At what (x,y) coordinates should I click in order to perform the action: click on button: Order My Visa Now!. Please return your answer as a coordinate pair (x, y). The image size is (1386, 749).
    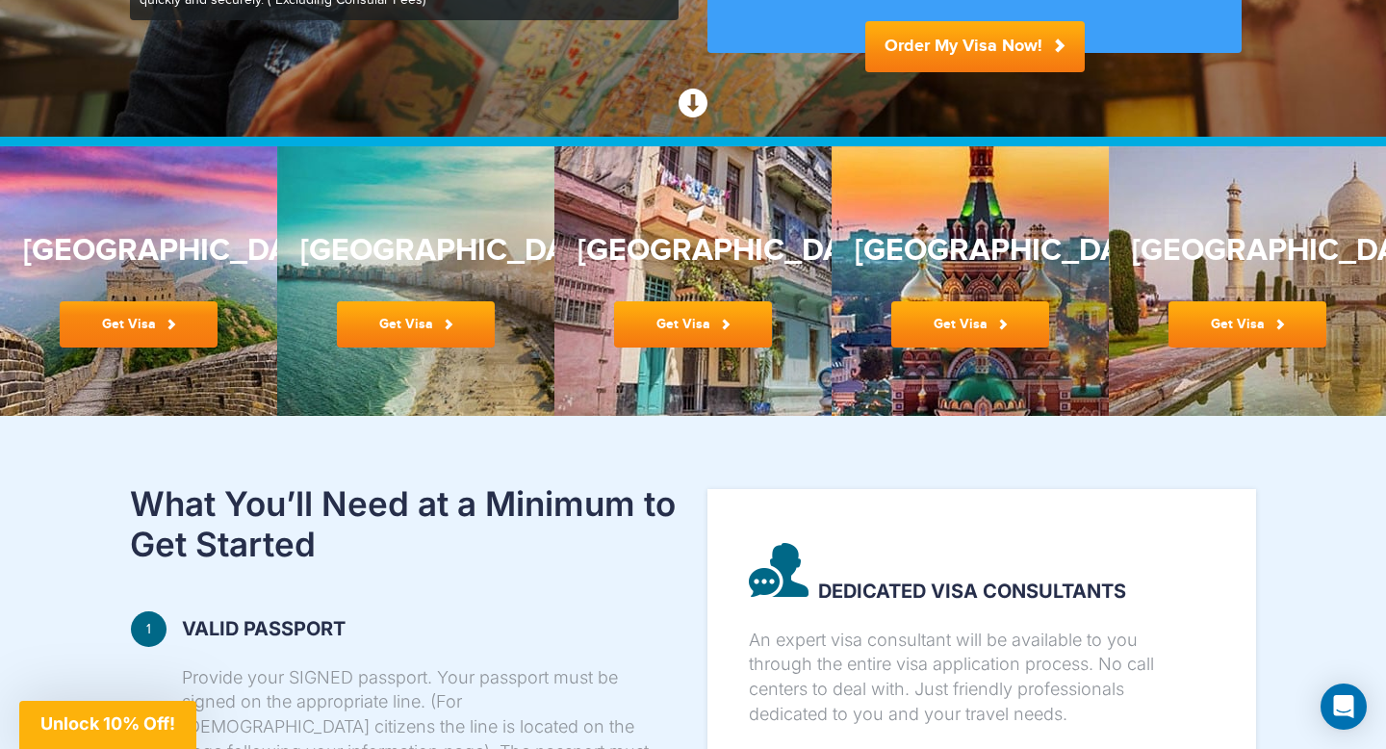
    Looking at the image, I should click on (975, 46).